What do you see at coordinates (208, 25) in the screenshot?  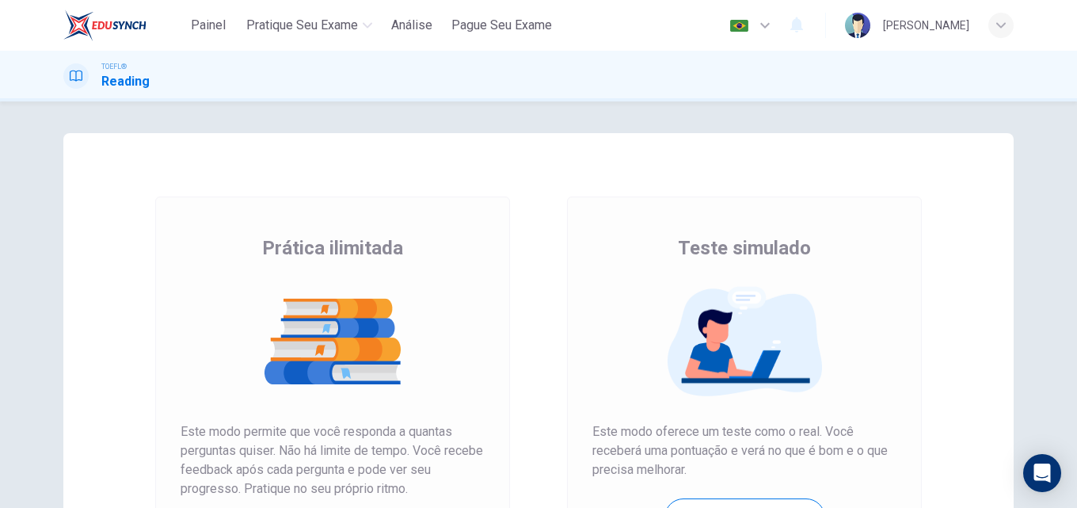 I see `span: Painel` at bounding box center [208, 25].